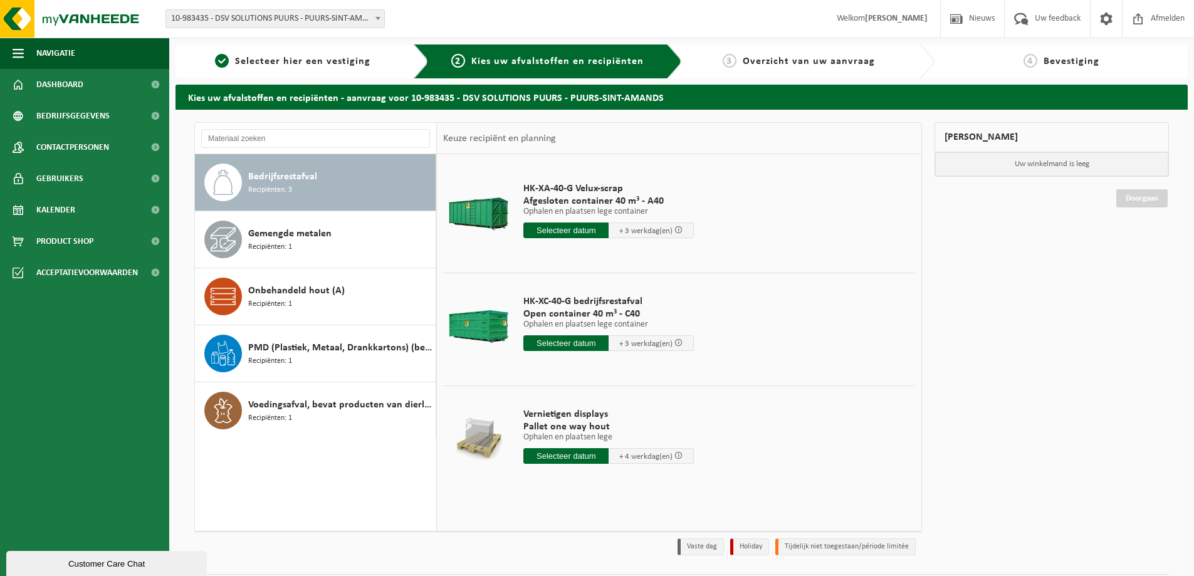 Image resolution: width=1194 pixels, height=576 pixels. I want to click on span: Contactpersonen, so click(73, 147).